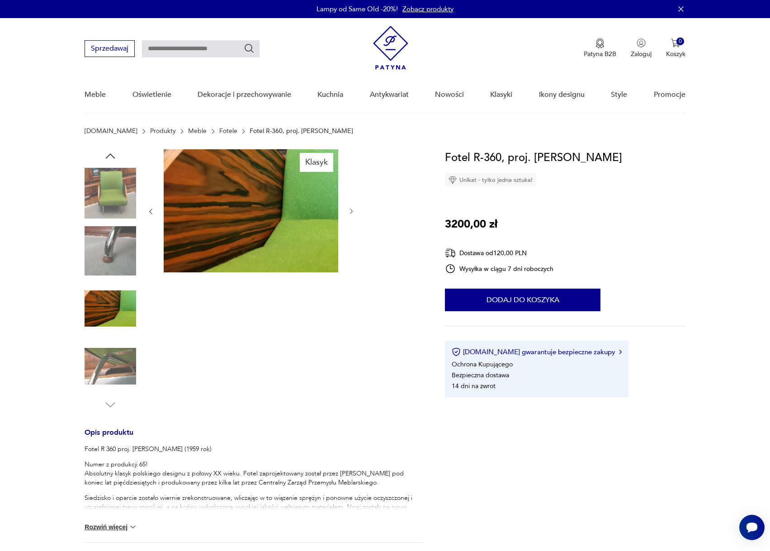 The image size is (770, 551). I want to click on p: 3200,00 zł, so click(471, 224).